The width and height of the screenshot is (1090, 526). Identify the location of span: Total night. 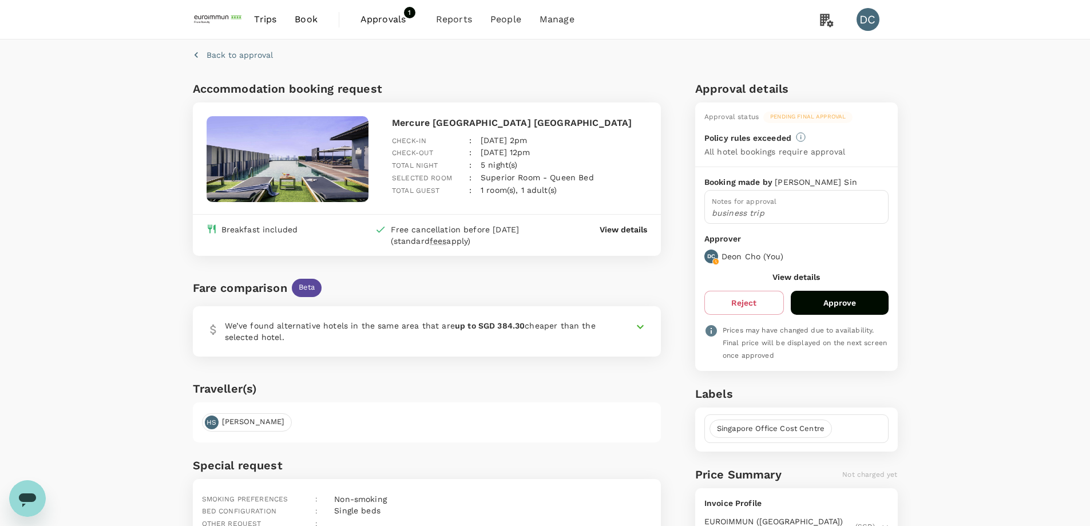
(415, 165).